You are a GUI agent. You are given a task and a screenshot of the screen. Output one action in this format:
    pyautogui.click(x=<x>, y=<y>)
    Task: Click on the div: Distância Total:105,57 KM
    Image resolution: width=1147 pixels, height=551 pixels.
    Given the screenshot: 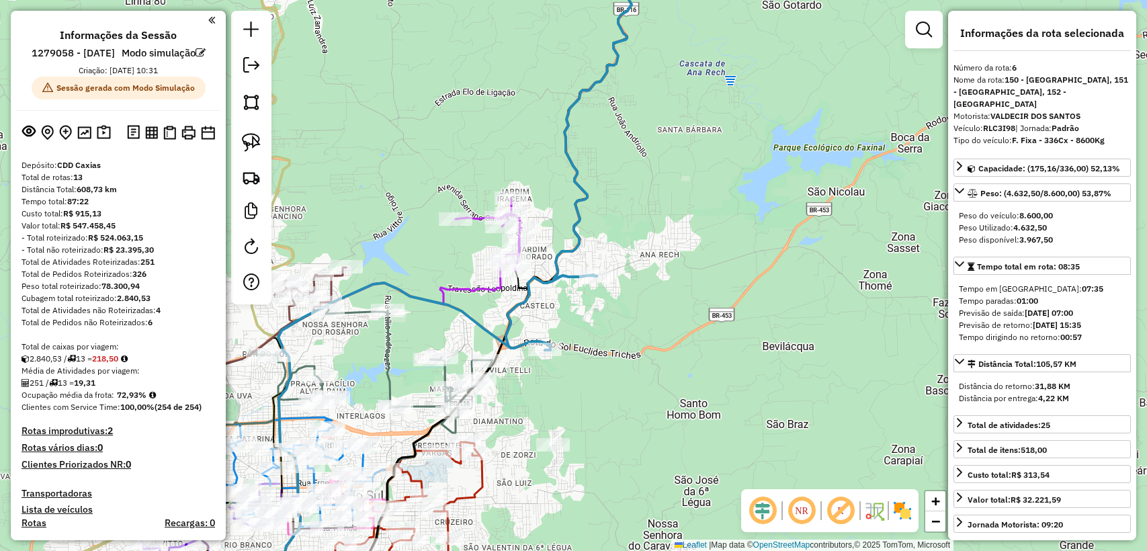 What is the action you would take?
    pyautogui.click(x=1043, y=393)
    